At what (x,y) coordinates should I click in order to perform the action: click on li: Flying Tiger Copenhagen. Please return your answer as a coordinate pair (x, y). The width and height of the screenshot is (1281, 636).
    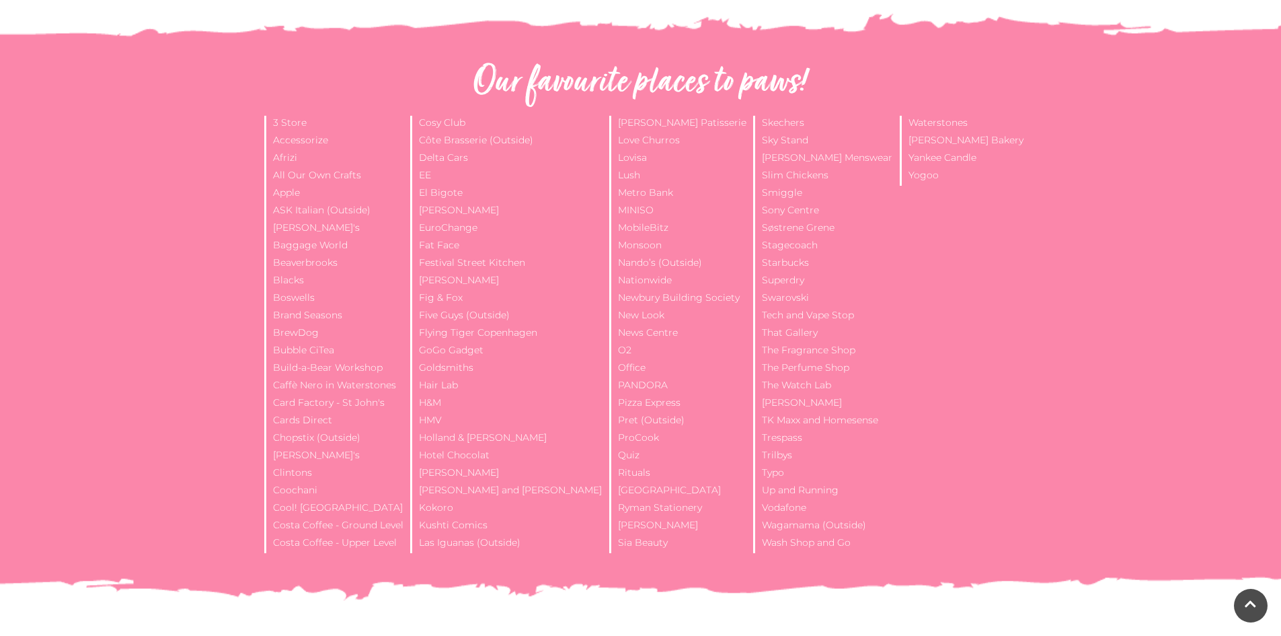
    Looking at the image, I should click on (506, 334).